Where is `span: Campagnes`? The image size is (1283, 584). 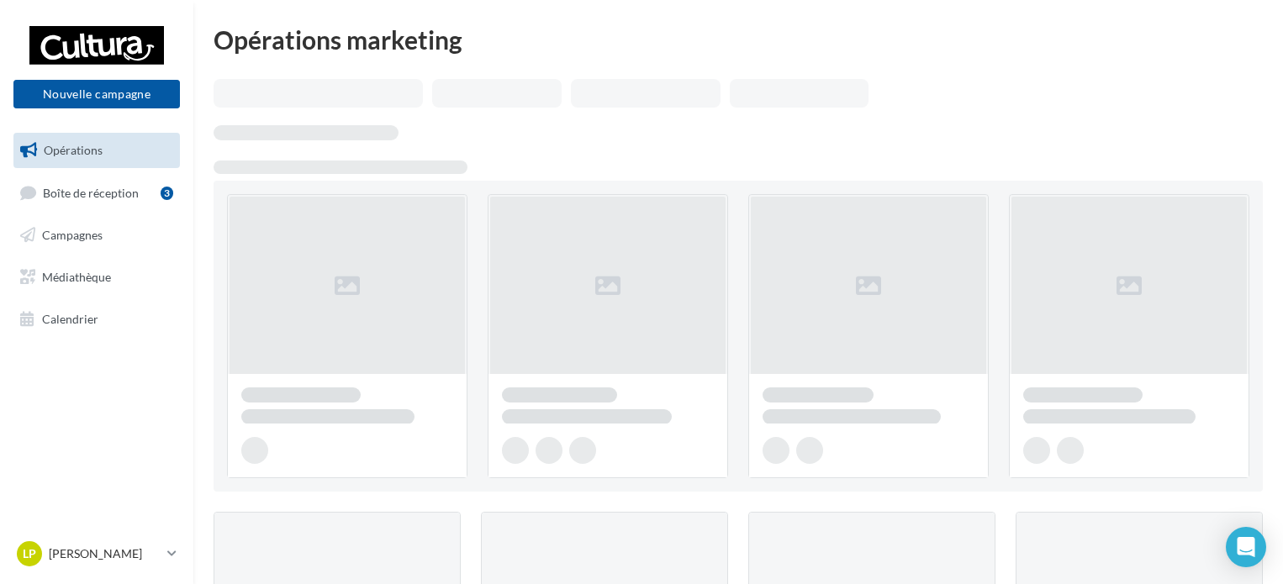
span: Campagnes is located at coordinates (72, 235).